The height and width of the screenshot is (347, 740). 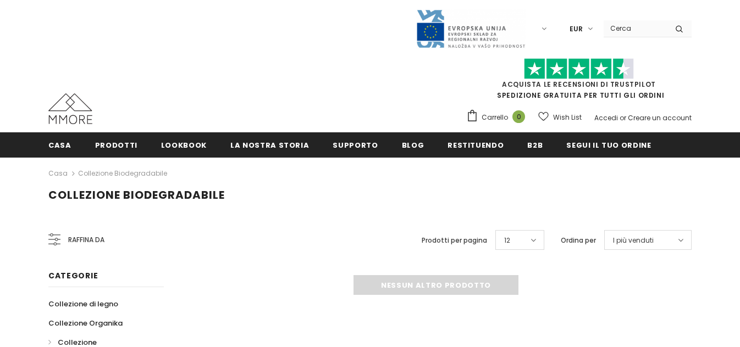 I want to click on a: Lookbook, so click(x=184, y=145).